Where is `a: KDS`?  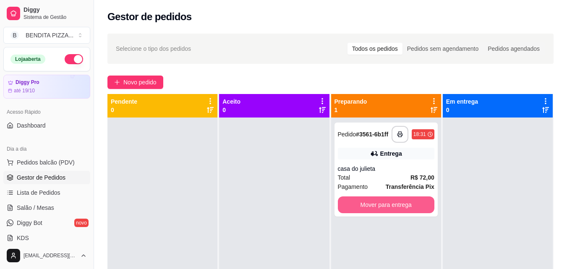
a: KDS is located at coordinates (47, 238).